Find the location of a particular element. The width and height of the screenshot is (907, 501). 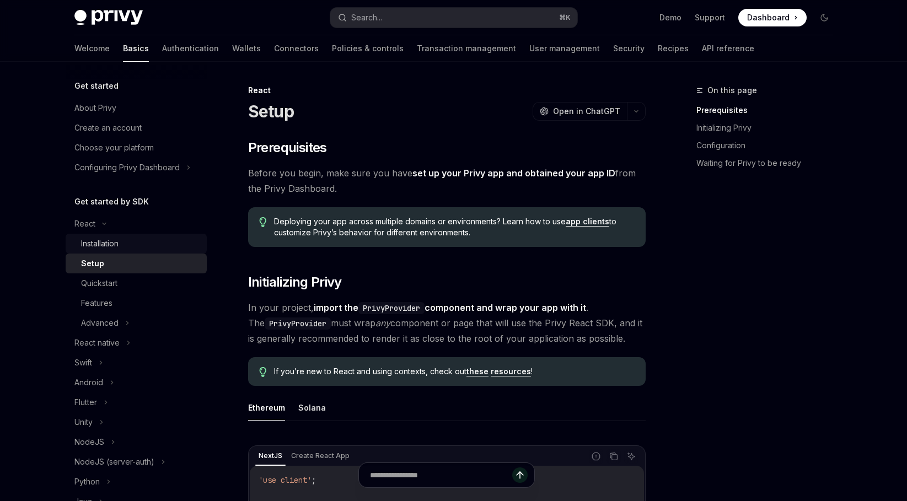

em: any is located at coordinates (383, 323).